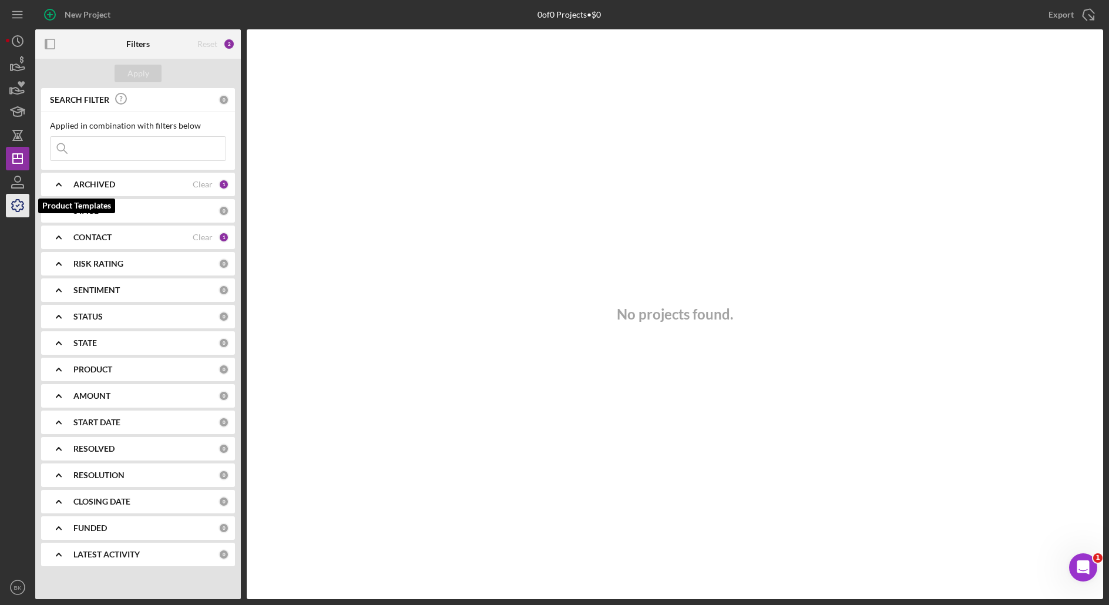 This screenshot has width=1109, height=605. Describe the element at coordinates (85, 343) in the screenshot. I see `b: STATE` at that location.